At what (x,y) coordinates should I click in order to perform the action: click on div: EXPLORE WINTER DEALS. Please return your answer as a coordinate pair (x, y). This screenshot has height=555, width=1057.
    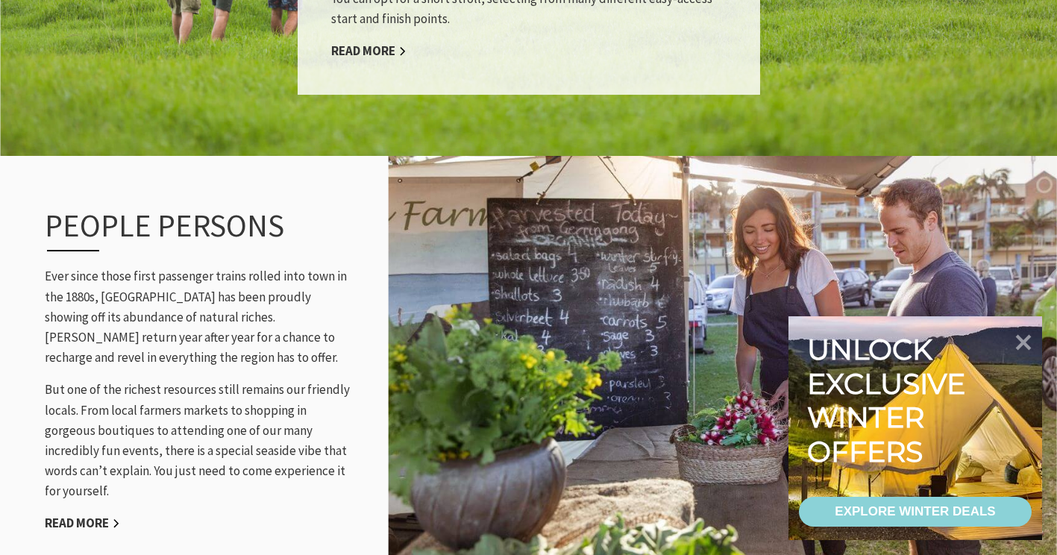
    Looking at the image, I should click on (914, 512).